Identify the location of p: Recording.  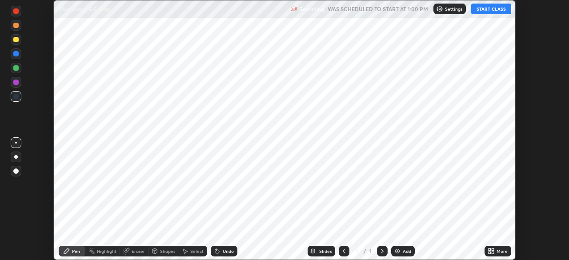
(311, 9).